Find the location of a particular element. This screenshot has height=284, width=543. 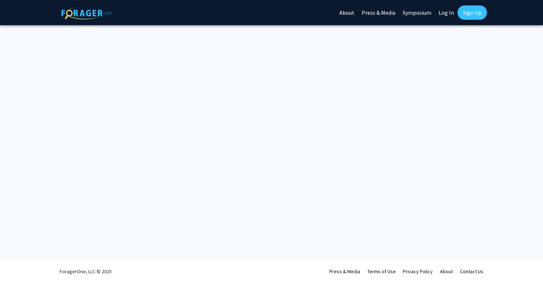

a: Press & Media is located at coordinates (345, 271).